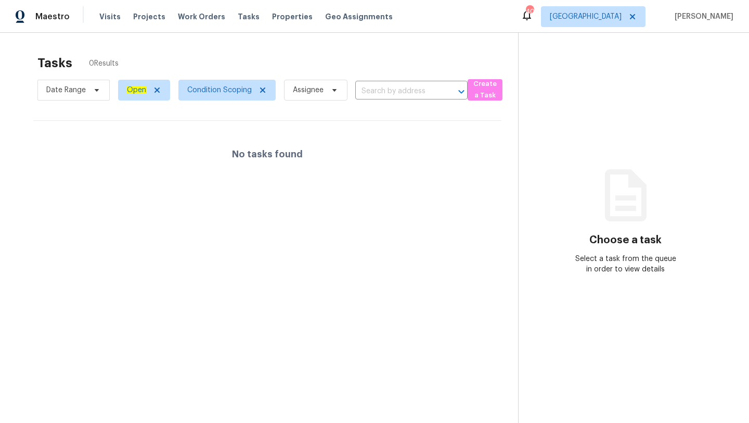  What do you see at coordinates (397, 91) in the screenshot?
I see `input: Search by address` at bounding box center [397, 91].